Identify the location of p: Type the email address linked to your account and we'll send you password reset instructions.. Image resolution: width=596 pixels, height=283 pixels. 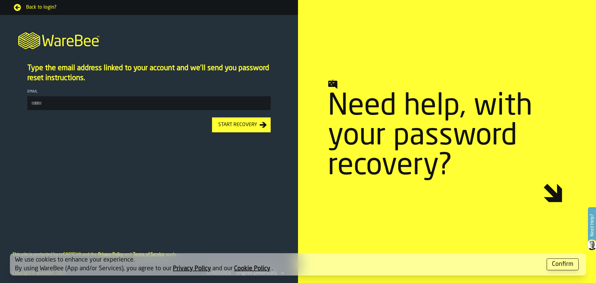
(149, 73).